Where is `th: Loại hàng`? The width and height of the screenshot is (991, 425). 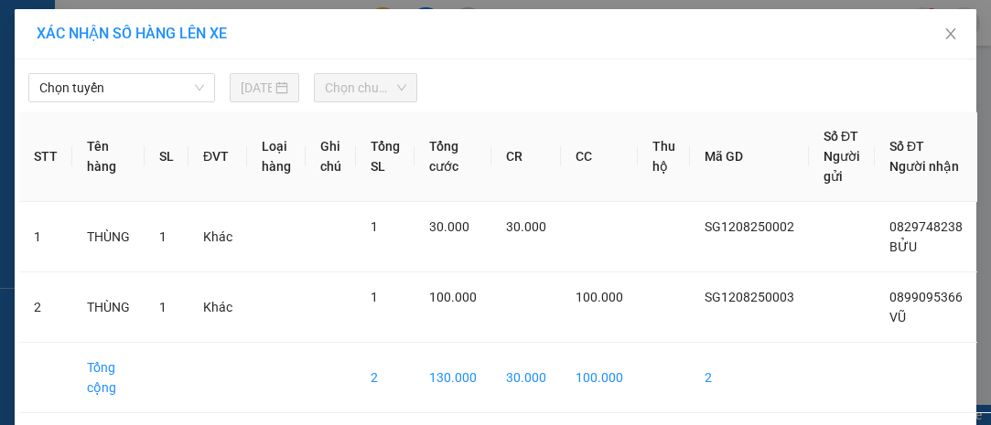 th: Loại hàng is located at coordinates (276, 156).